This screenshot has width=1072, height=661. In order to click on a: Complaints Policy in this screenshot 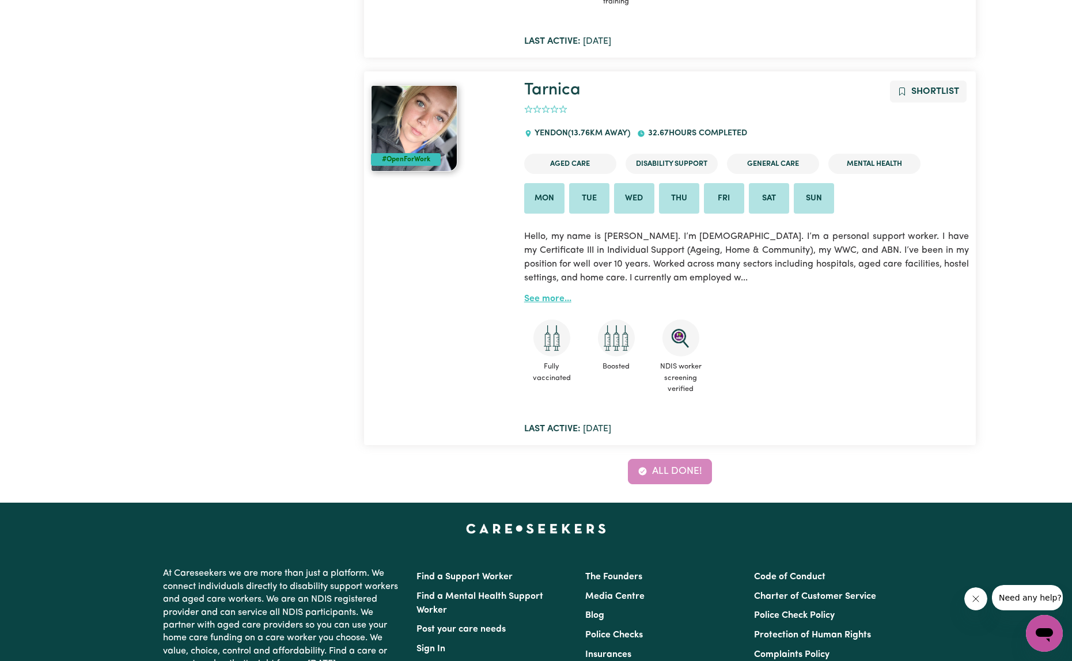, I will do `click(791, 655)`.